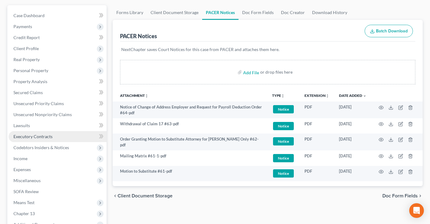 This screenshot has width=430, height=224. Describe the element at coordinates (277, 72) in the screenshot. I see `div: or drop files here` at that location.